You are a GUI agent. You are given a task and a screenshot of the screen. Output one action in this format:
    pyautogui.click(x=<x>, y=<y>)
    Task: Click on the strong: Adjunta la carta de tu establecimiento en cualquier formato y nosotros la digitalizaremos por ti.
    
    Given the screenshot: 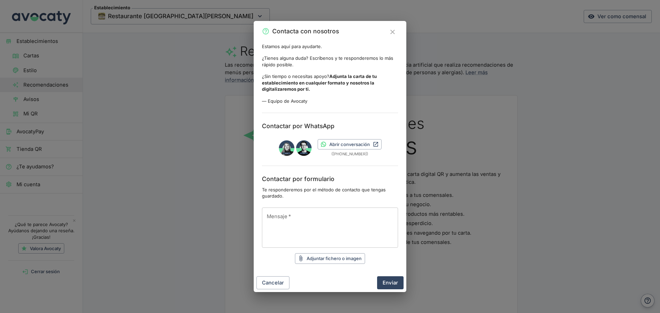 What is the action you would take?
    pyautogui.click(x=319, y=82)
    